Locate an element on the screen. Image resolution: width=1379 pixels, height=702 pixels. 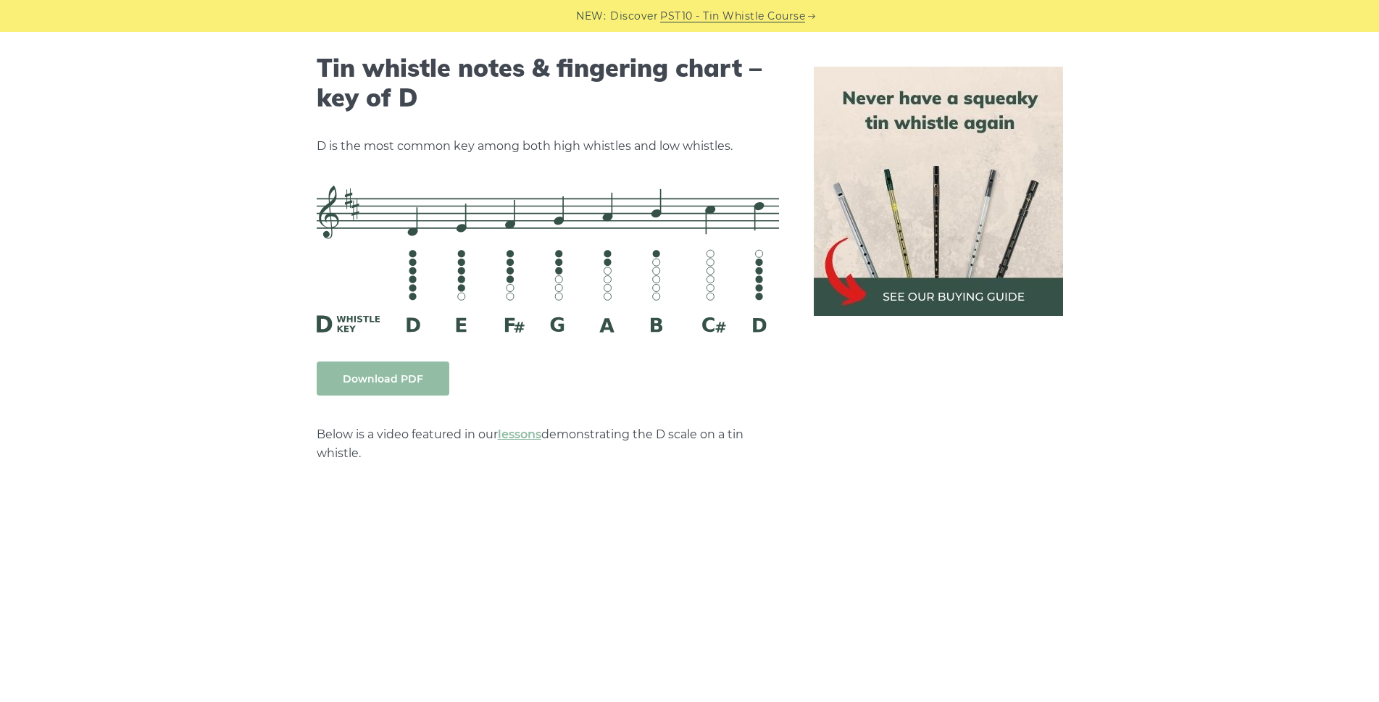
img: D Whistle Fingering Chart And Notes is located at coordinates (548, 259).